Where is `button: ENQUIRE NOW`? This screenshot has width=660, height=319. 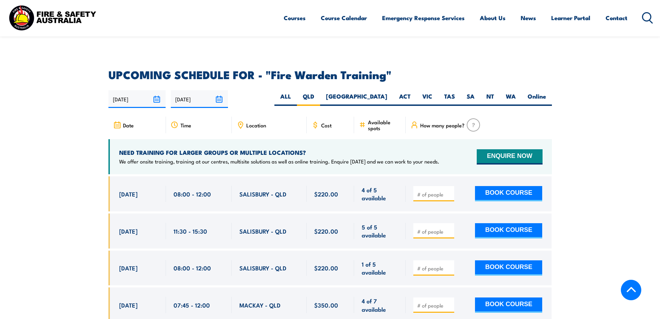 button: ENQUIRE NOW is located at coordinates (510, 157).